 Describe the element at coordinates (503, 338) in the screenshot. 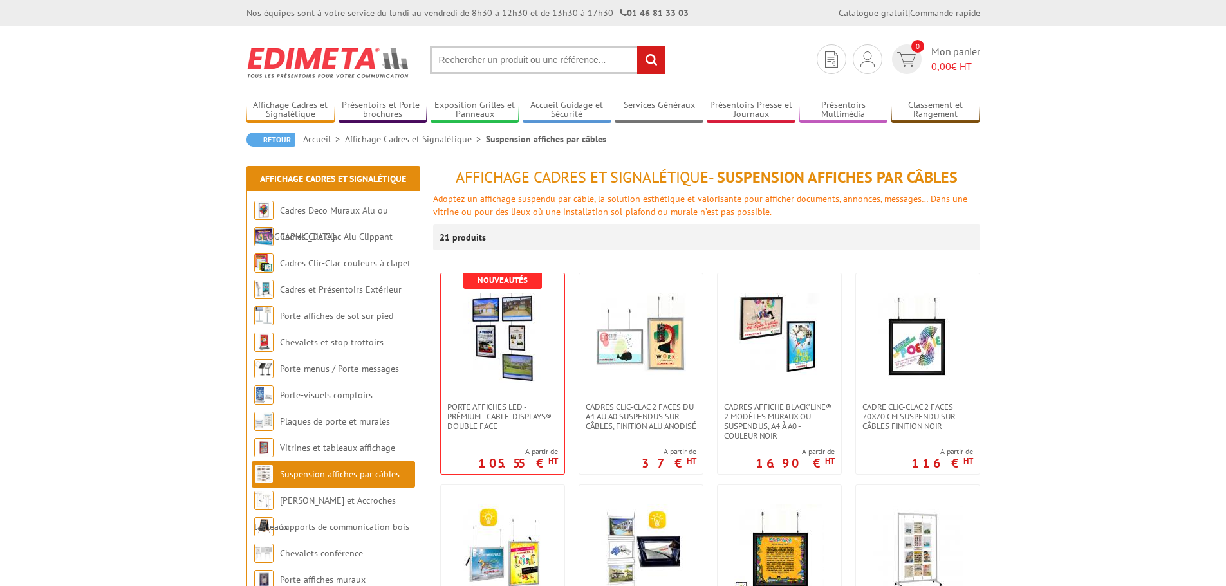

I see `img: Porte Affiches LED - Prémium - Cable-Displays® Double face` at that location.